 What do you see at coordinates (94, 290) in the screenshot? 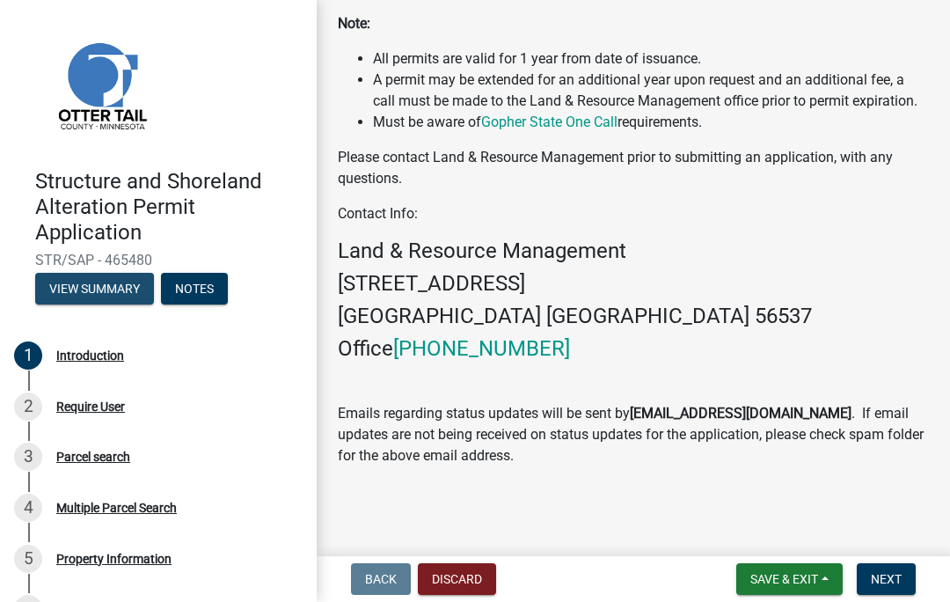
I see `wm-modal-confirm: Summary` at bounding box center [94, 290].